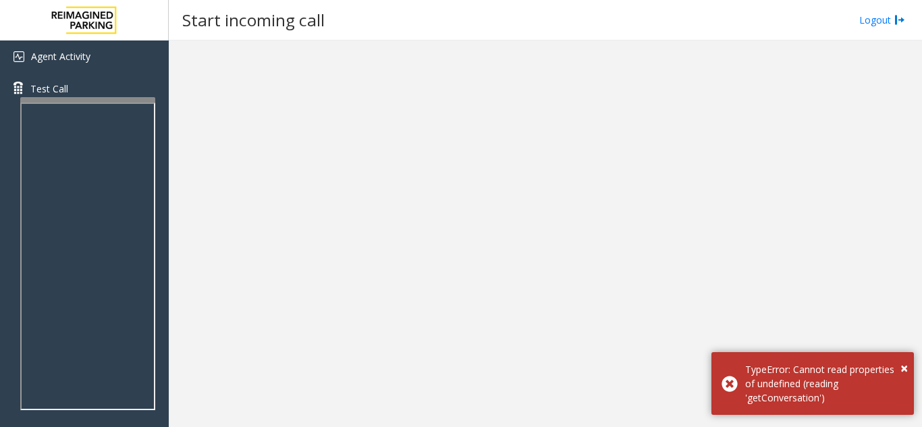 The height and width of the screenshot is (427, 922). Describe the element at coordinates (19, 57) in the screenshot. I see `img: 'icon'` at that location.